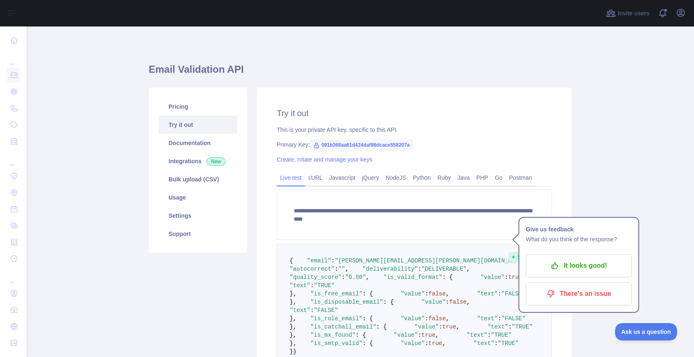 The image size is (694, 357). I want to click on a: Ruby, so click(444, 178).